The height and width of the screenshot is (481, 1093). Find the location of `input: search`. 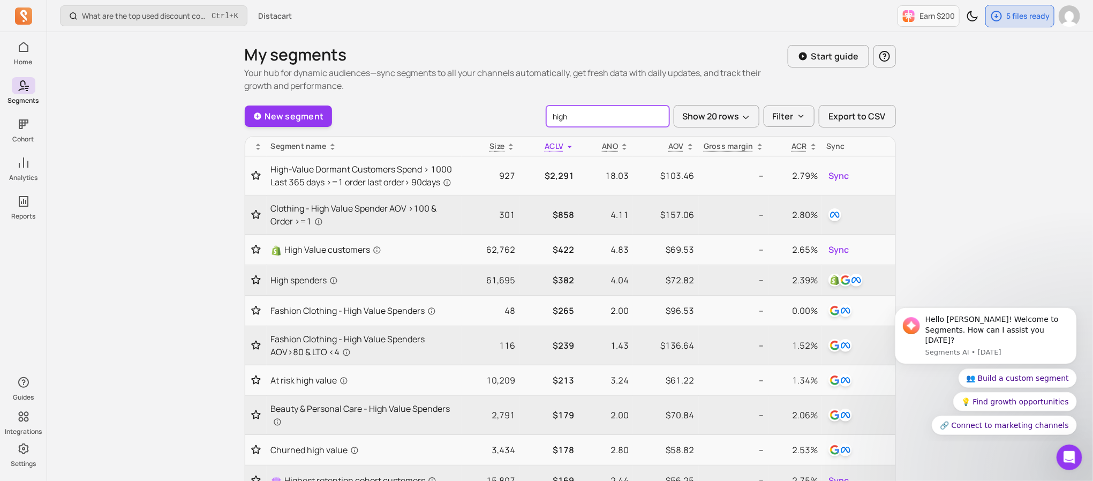

input: search is located at coordinates (608, 116).